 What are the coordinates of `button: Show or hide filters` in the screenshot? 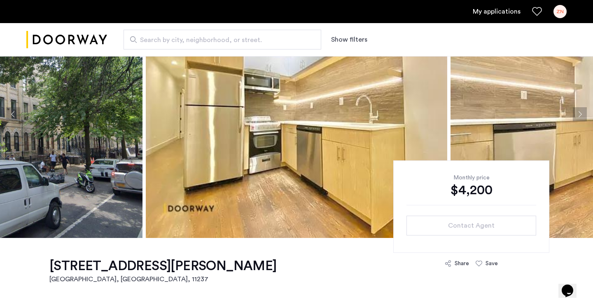 It's located at (349, 40).